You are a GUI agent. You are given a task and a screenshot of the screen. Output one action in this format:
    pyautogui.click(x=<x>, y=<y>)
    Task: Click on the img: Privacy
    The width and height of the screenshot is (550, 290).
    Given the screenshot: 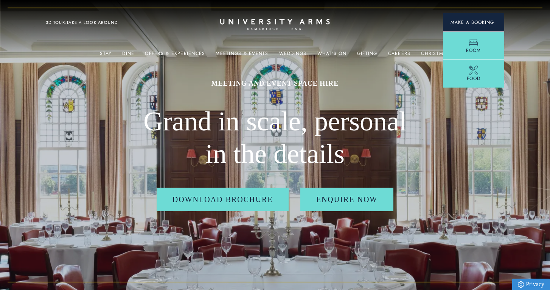 What is the action you would take?
    pyautogui.click(x=521, y=284)
    